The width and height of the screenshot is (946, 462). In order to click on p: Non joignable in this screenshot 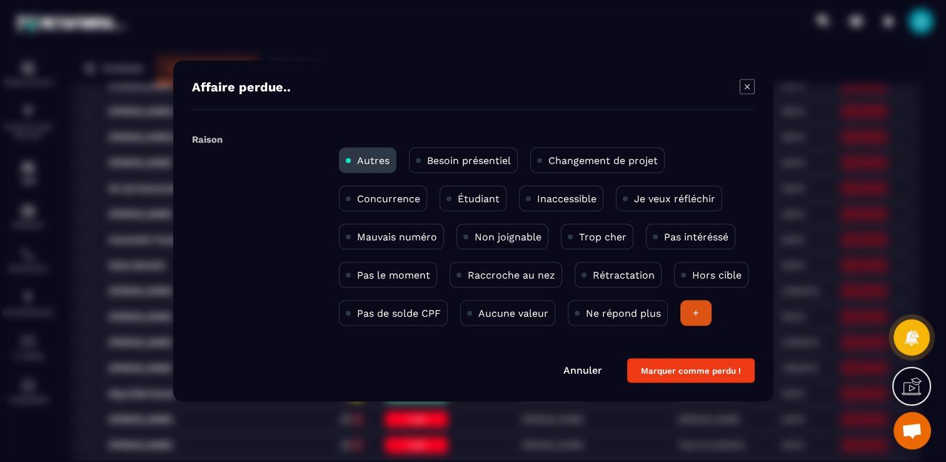, I will do `click(508, 236)`.